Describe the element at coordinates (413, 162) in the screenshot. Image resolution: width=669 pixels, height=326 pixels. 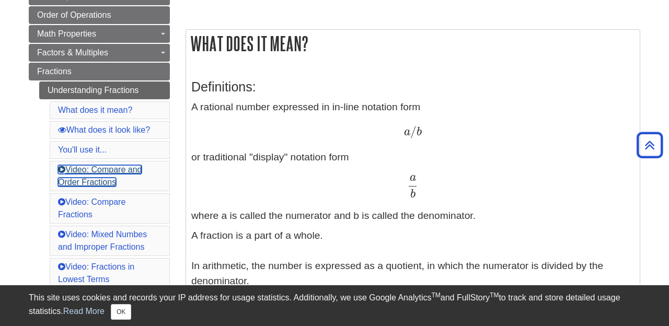
I see `p: A rational number expressed in in-line notation form or traditional "display" notation form where...` at that location.